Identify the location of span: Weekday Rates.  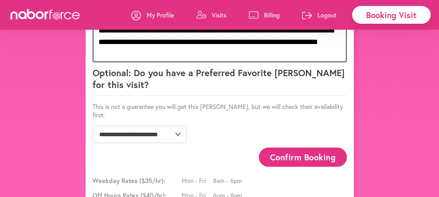
(136, 180).